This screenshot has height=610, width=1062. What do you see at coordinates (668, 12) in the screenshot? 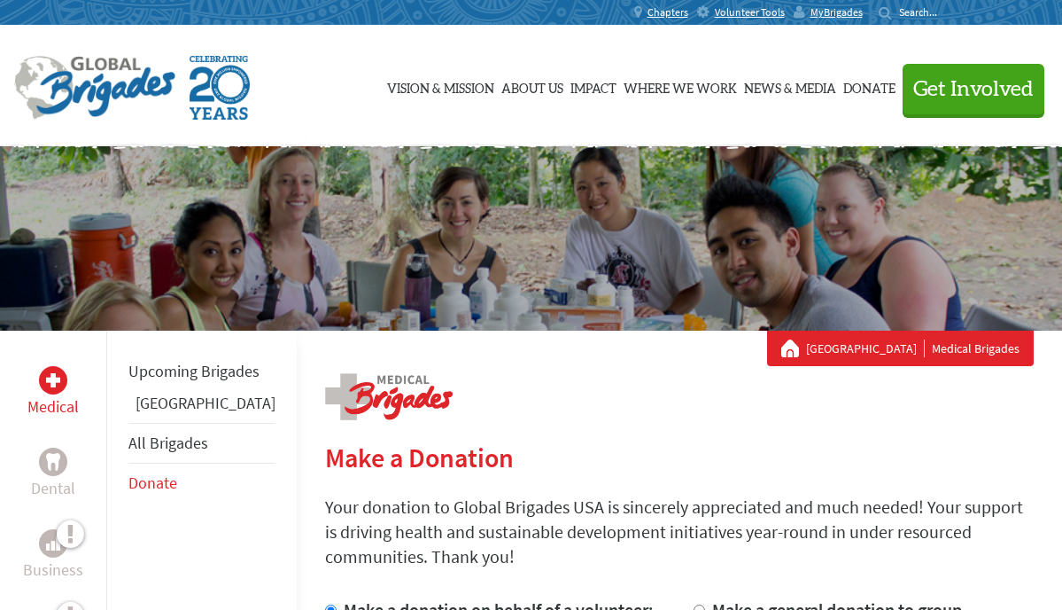
I see `span: Chapters` at bounding box center [668, 12].